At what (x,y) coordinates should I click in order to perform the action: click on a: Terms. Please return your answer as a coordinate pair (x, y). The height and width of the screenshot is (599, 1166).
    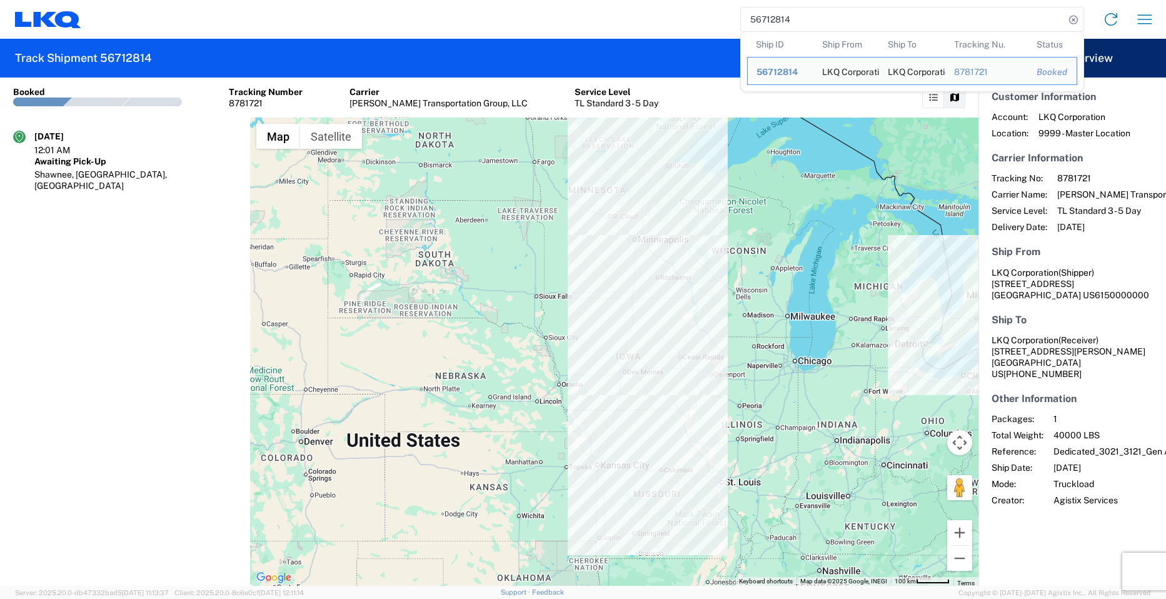
    Looking at the image, I should click on (966, 583).